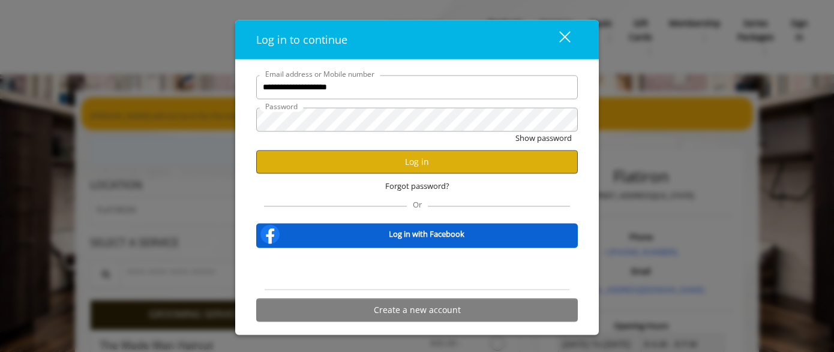  I want to click on button: close dialog, so click(557, 39).